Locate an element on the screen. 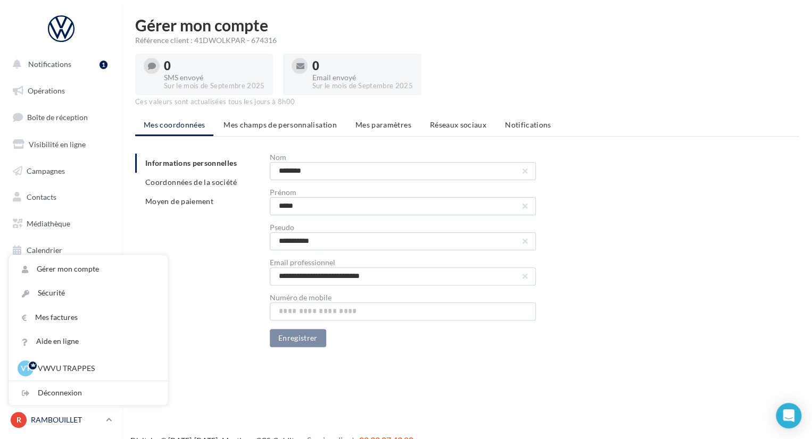 The height and width of the screenshot is (439, 812). span: Réseaux sociaux is located at coordinates (458, 124).